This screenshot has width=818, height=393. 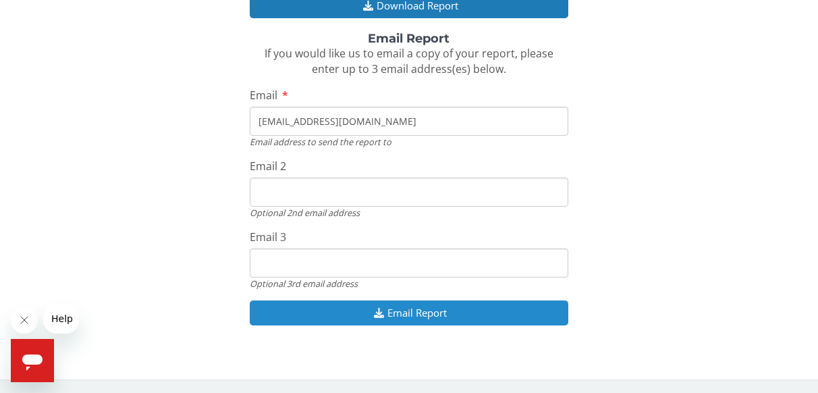 What do you see at coordinates (409, 313) in the screenshot?
I see `button: Email Report` at bounding box center [409, 313].